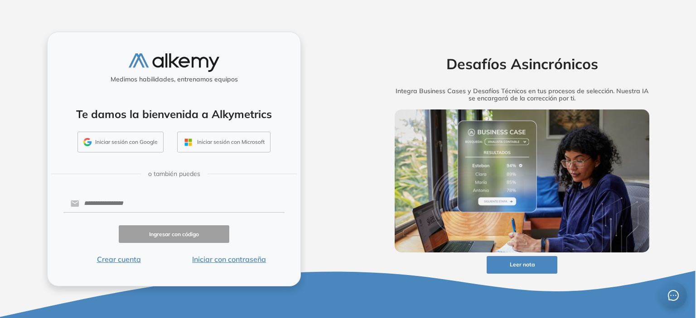 The height and width of the screenshot is (318, 696). What do you see at coordinates (174, 114) in the screenshot?
I see `h4: Te damos la bienvenida a Alkymetrics` at bounding box center [174, 114].